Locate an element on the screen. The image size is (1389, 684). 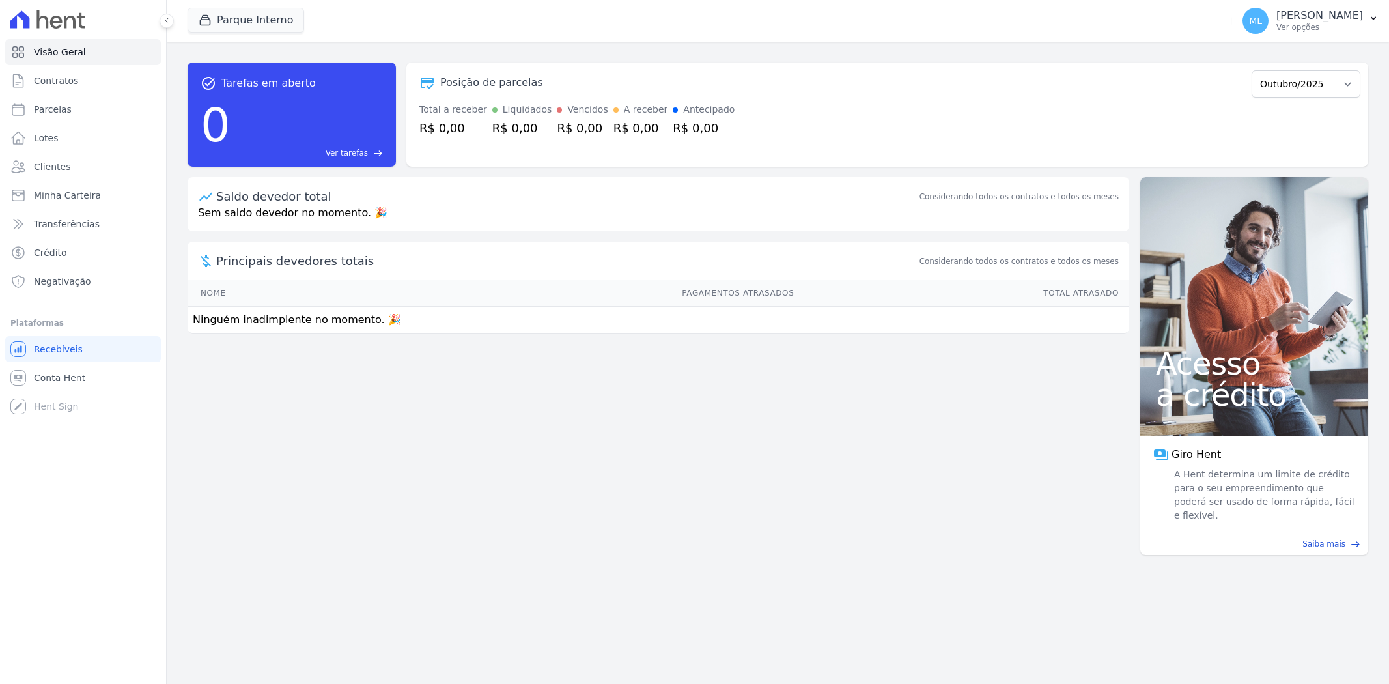
span: Transferências is located at coordinates (66, 224).